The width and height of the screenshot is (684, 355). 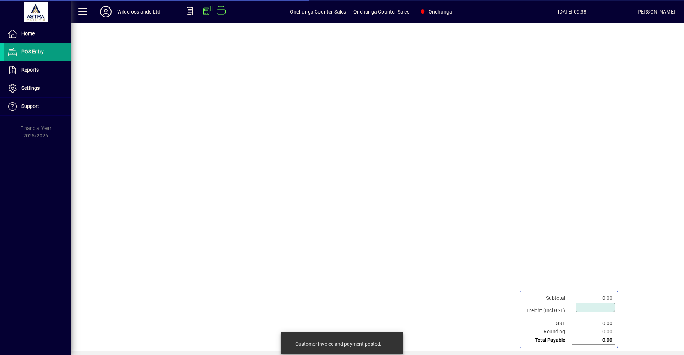 I want to click on span: Support, so click(x=30, y=106).